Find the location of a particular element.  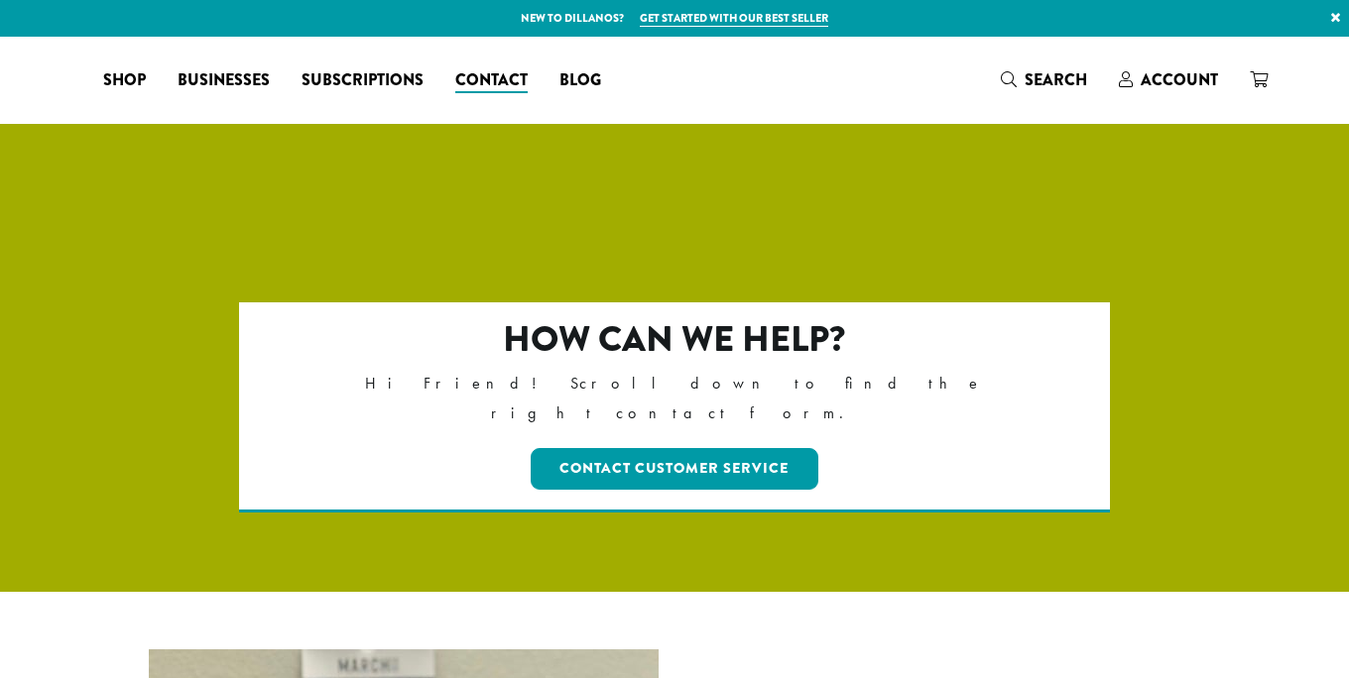

span: Account is located at coordinates (1179, 79).